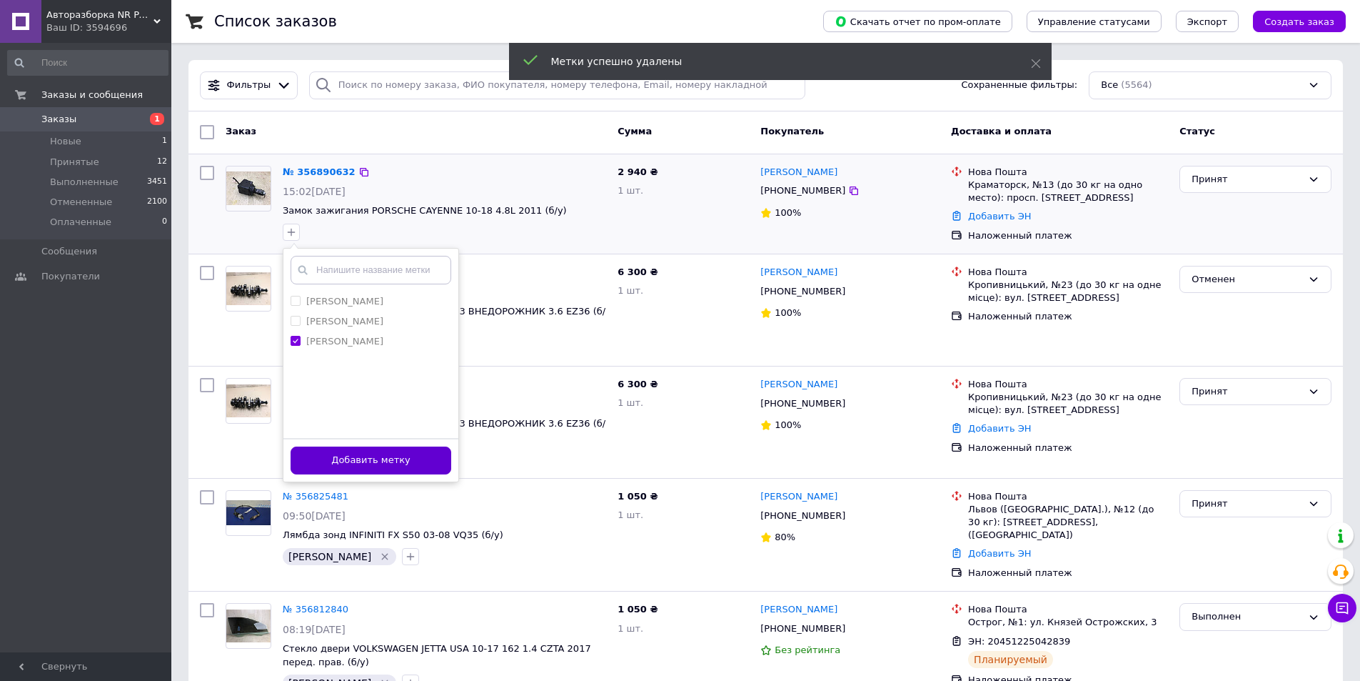 The height and width of the screenshot is (681, 1360). What do you see at coordinates (425, 210) in the screenshot?
I see `span: Замок зажигания PORSCHE CAYENNE 10-18 4.8L 2011 (б/у)` at bounding box center [425, 210].